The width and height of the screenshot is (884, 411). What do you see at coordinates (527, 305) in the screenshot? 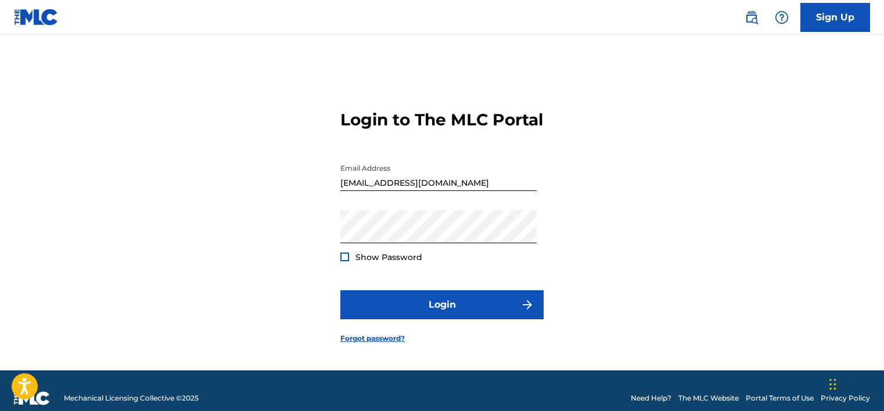
I see `img: f7272a7cc735f4ea7f67.svg` at bounding box center [527, 305].